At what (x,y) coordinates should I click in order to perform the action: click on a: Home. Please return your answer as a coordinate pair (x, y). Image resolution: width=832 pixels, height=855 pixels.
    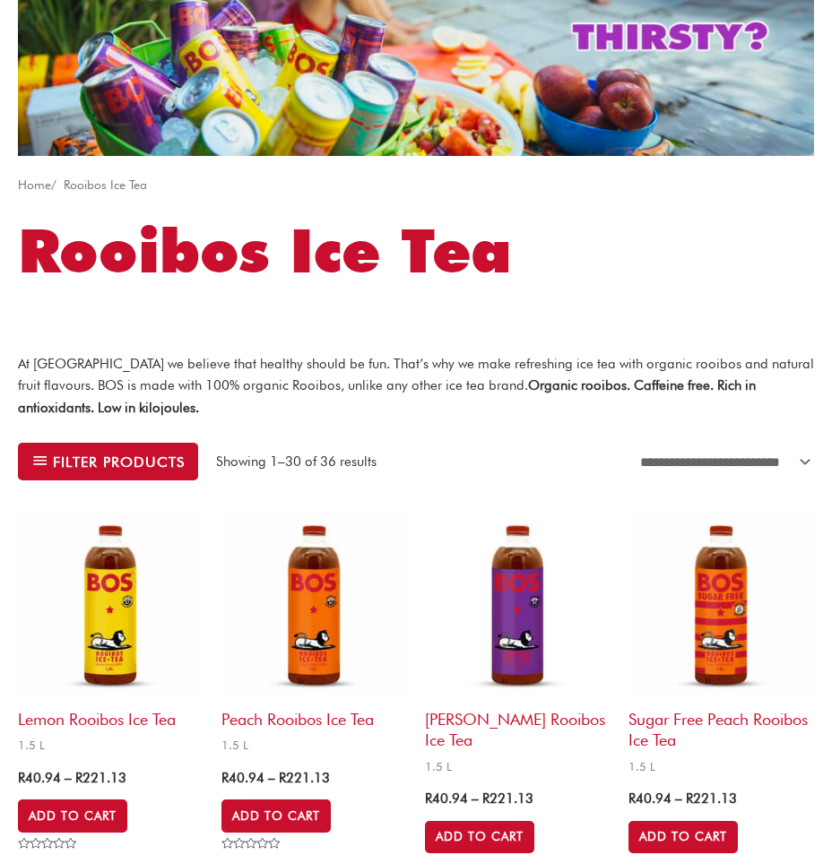
    Looking at the image, I should click on (34, 185).